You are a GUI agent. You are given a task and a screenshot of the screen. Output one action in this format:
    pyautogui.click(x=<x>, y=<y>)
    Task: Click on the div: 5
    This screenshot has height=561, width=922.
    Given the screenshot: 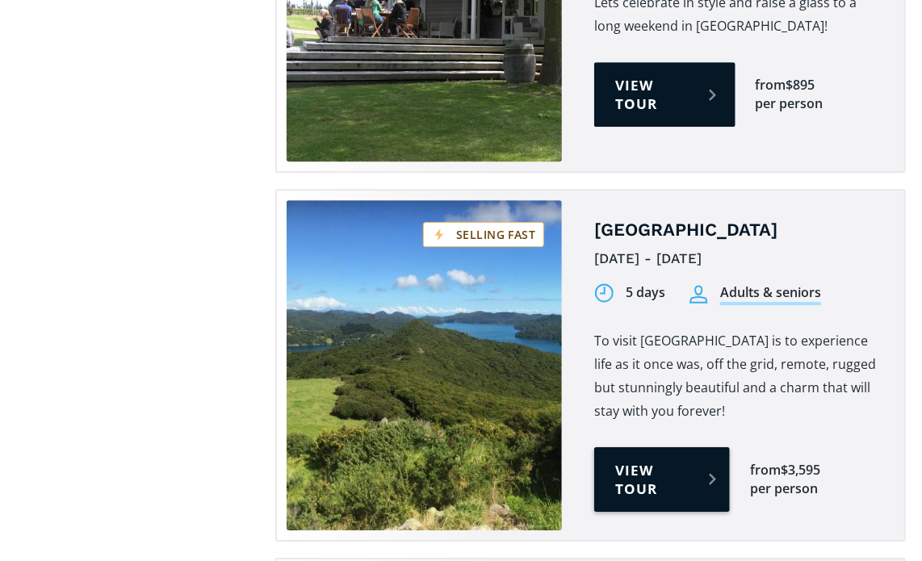 What is the action you would take?
    pyautogui.click(x=629, y=292)
    